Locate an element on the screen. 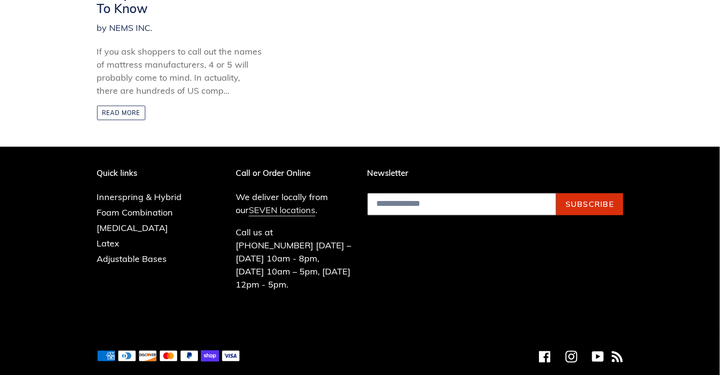 Image resolution: width=720 pixels, height=375 pixels. a: Innerspring & Hybrid is located at coordinates (140, 197).